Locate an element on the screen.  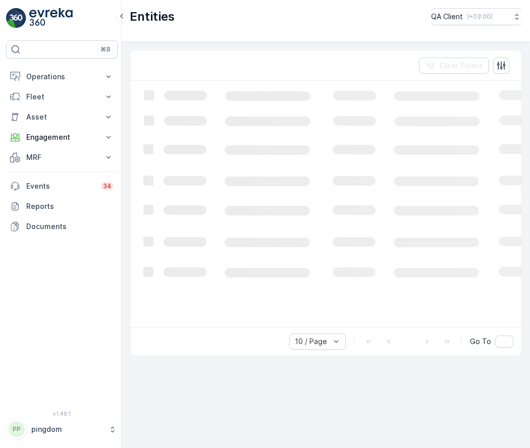
button: MRF is located at coordinates (62, 158).